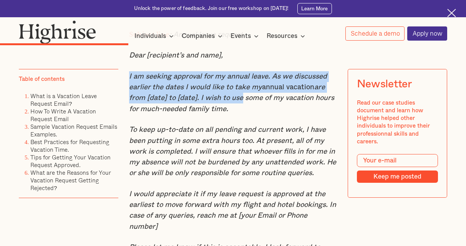 This screenshot has height=246, width=466. What do you see at coordinates (63, 100) in the screenshot?
I see `a: What is a Vacation Leave Request Email?` at bounding box center [63, 100].